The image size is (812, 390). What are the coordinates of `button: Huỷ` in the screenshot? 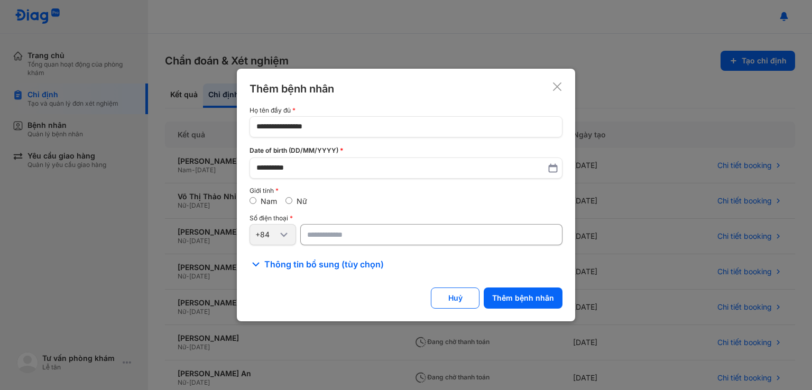 It's located at (455, 298).